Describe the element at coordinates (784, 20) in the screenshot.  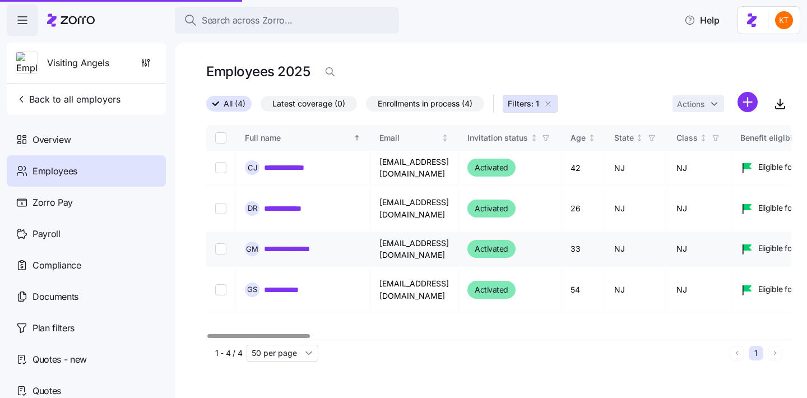
I see `img: aad2ddc74cf02b1998d54877cdc71599` at that location.